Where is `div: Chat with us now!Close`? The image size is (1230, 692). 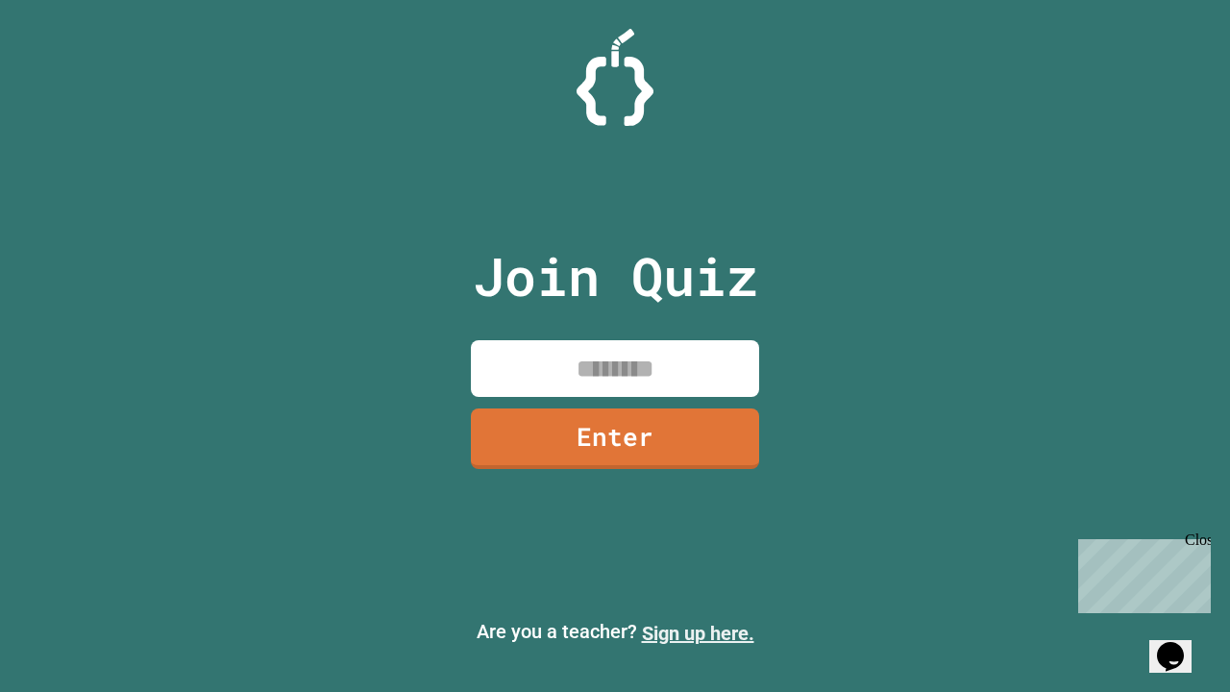 div: Chat with us now!Close is located at coordinates (70, 64).